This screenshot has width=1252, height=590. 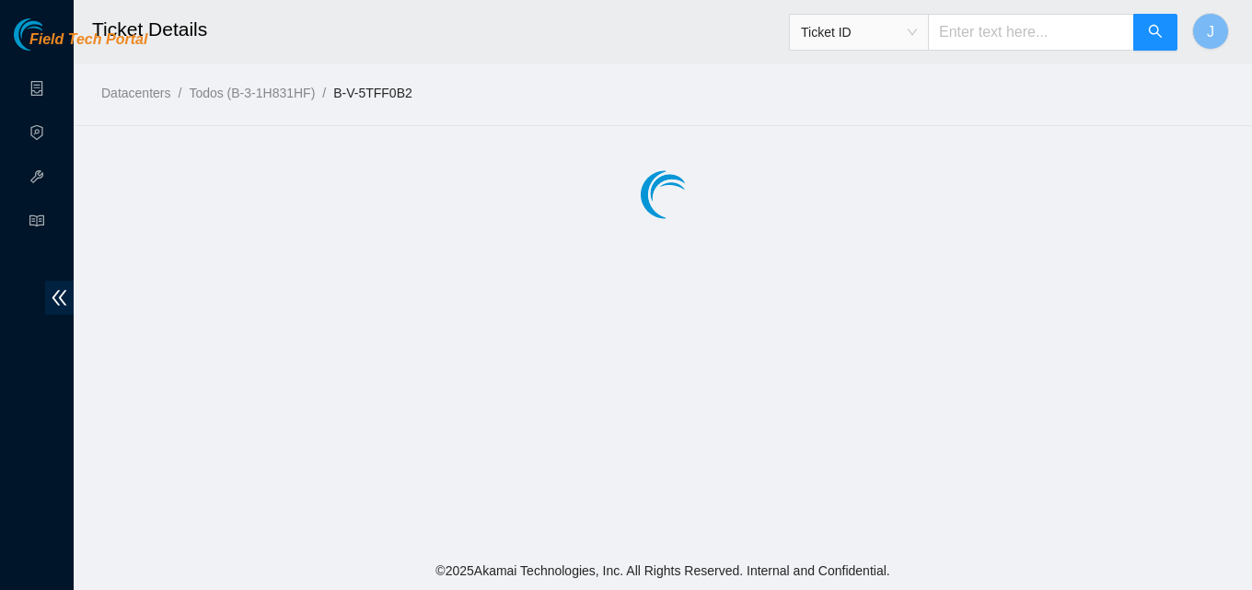 What do you see at coordinates (251, 93) in the screenshot?
I see `a: Todos (B-3-1H831HF)` at bounding box center [251, 93].